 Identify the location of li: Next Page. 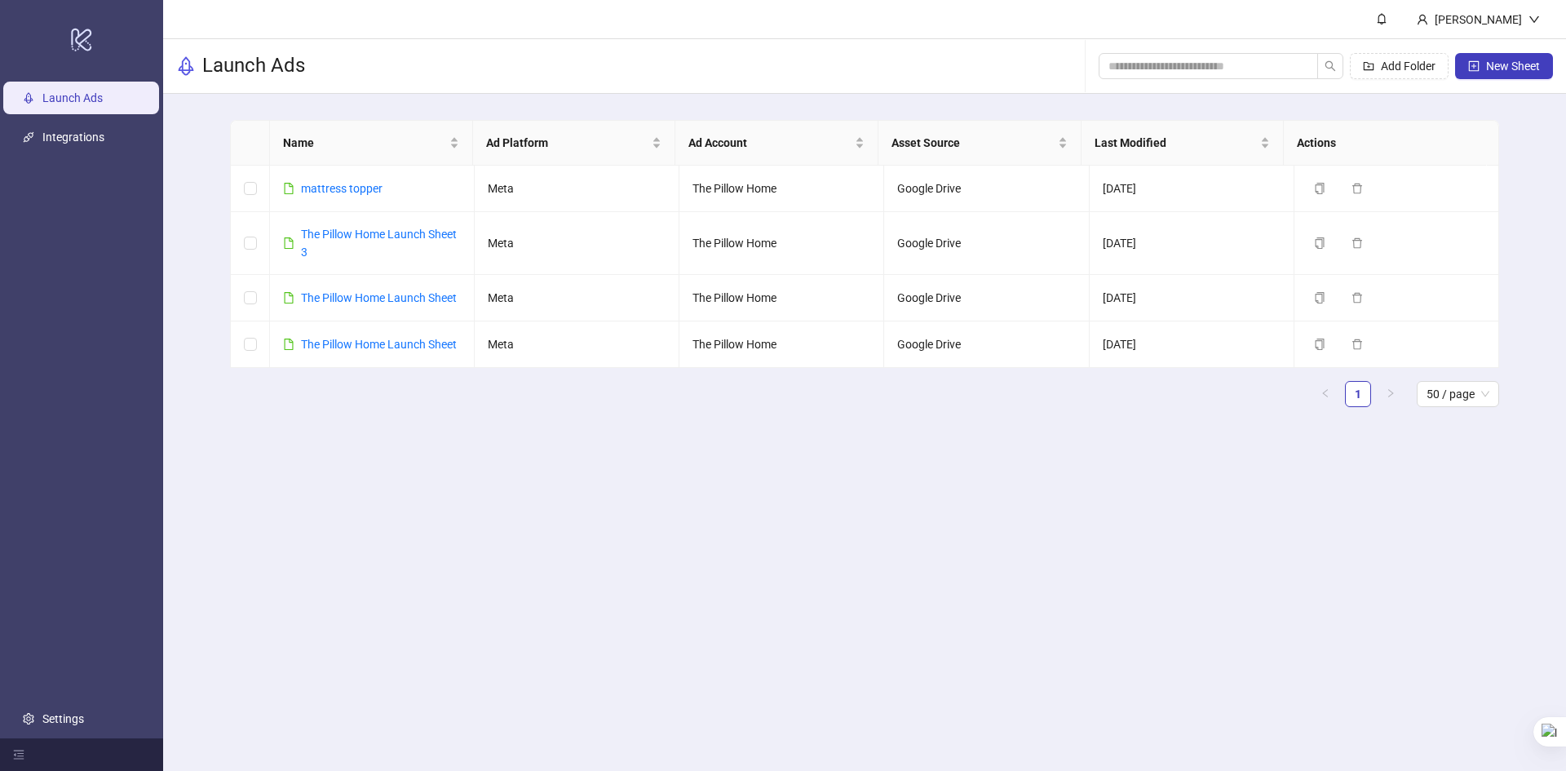
(1390, 394).